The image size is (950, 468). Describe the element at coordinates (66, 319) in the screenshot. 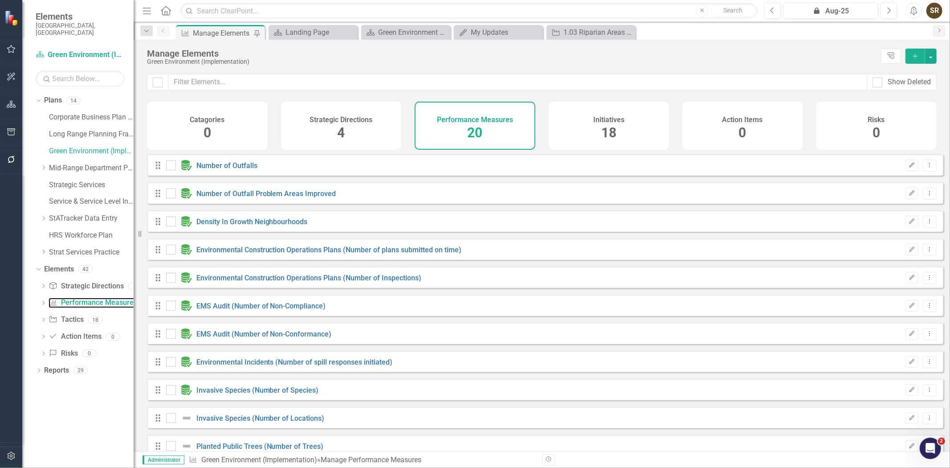

I see `a: Tactics` at that location.